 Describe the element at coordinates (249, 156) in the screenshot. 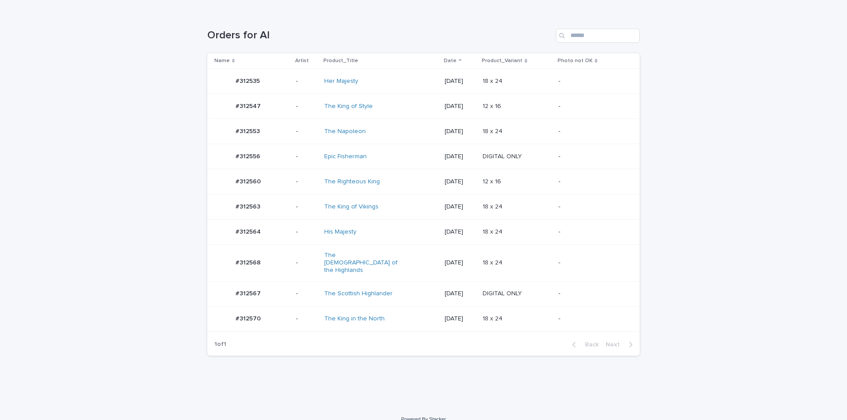

I see `p: #312556` at that location.